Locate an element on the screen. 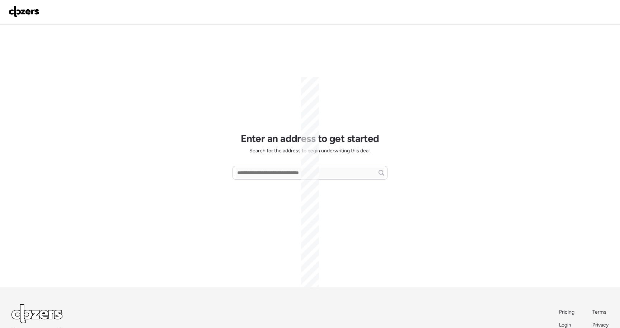 The height and width of the screenshot is (328, 620). img: Logo Light is located at coordinates (37, 314).